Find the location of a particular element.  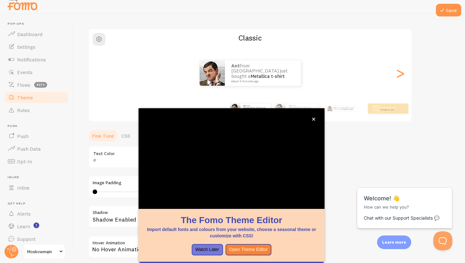

span: Alerts is located at coordinates (24, 214).